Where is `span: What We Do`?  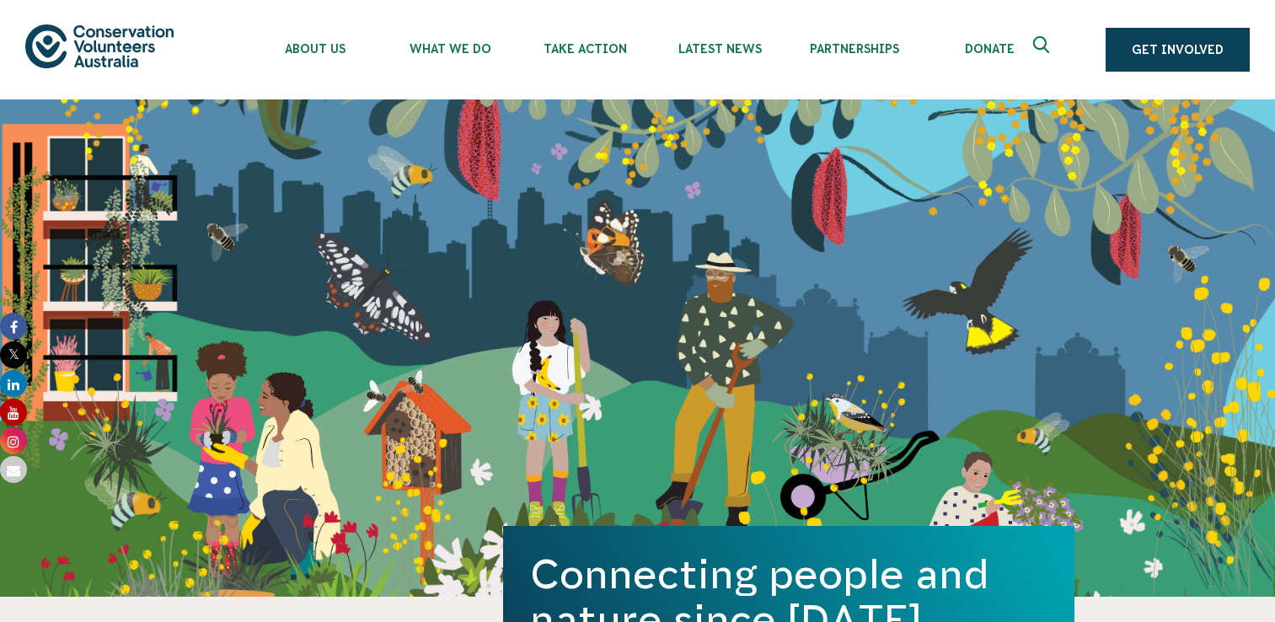 span: What We Do is located at coordinates (450, 49).